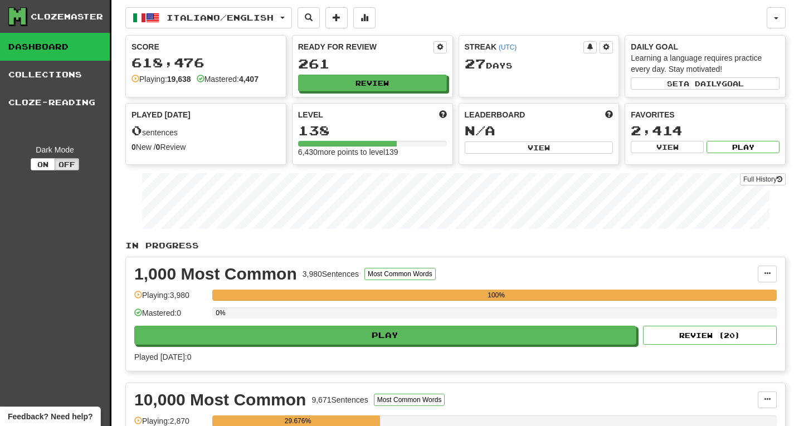  What do you see at coordinates (50, 417) in the screenshot?
I see `span: Open feedback widget` at bounding box center [50, 417].